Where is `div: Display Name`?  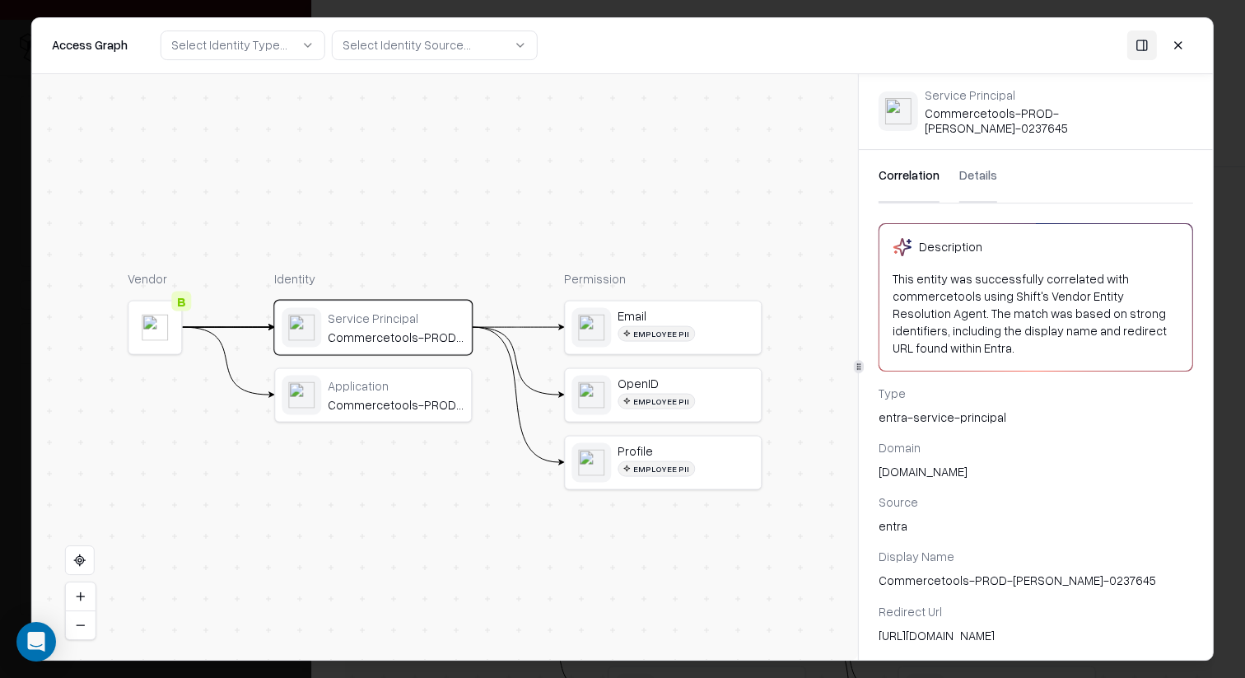 div: Display Name is located at coordinates (1036, 556).